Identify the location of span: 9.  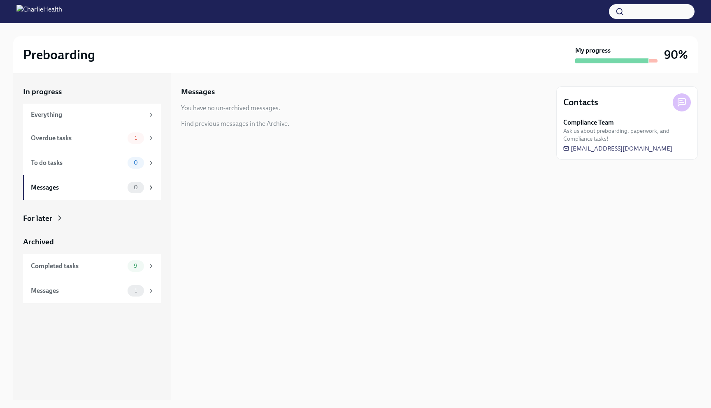
(135, 266).